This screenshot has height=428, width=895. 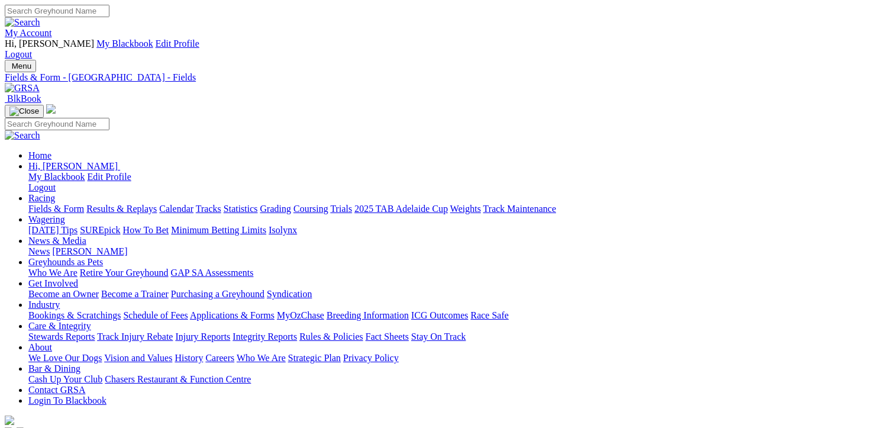 I want to click on div: News & Media, so click(x=459, y=251).